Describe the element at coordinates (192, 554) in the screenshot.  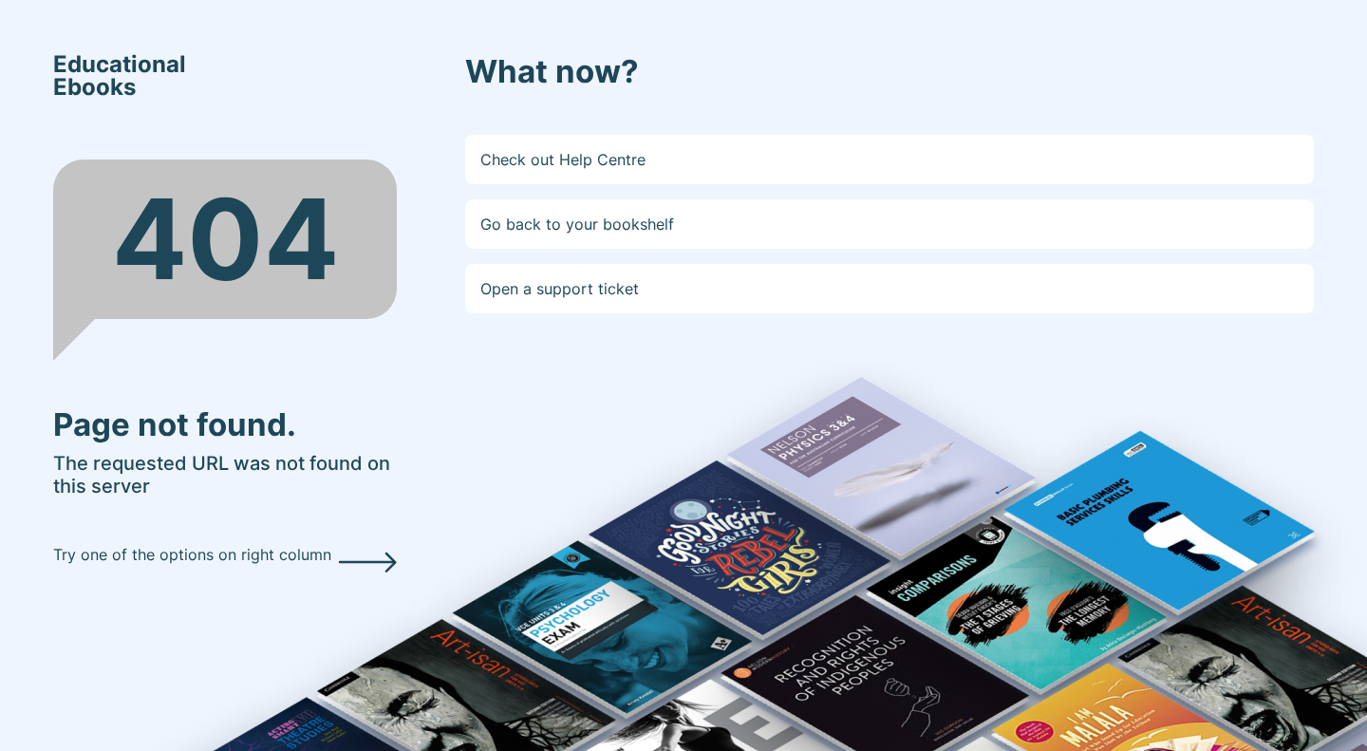
I see `p: Try one of the options on right column` at that location.